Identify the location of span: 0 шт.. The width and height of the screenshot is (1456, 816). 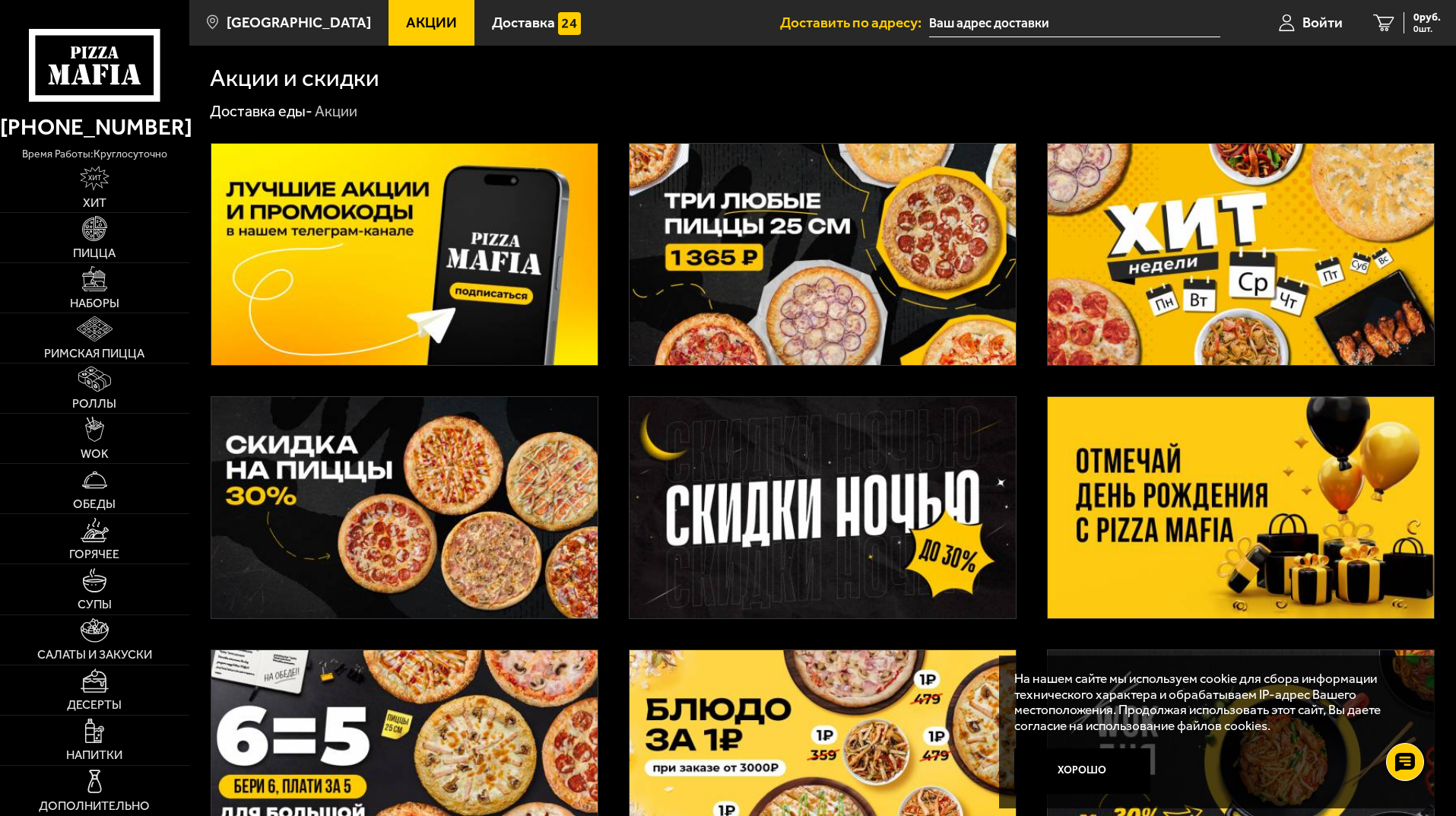
(1427, 28).